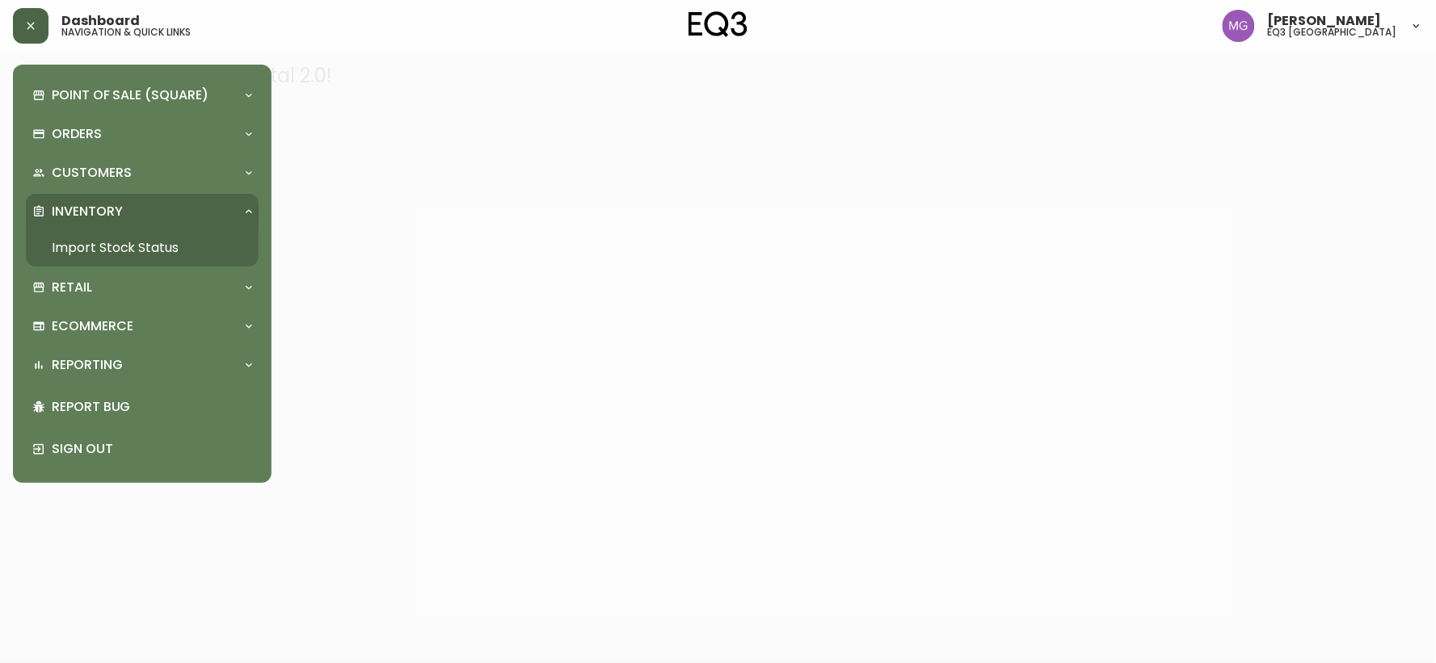  What do you see at coordinates (142, 248) in the screenshot?
I see `a: Import Stock Status` at bounding box center [142, 248].